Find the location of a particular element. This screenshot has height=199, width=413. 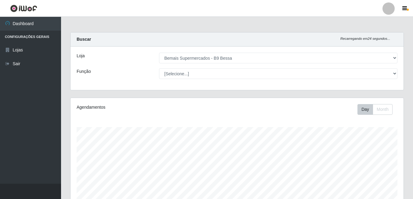

div: Agendamentos is located at coordinates (141, 107).